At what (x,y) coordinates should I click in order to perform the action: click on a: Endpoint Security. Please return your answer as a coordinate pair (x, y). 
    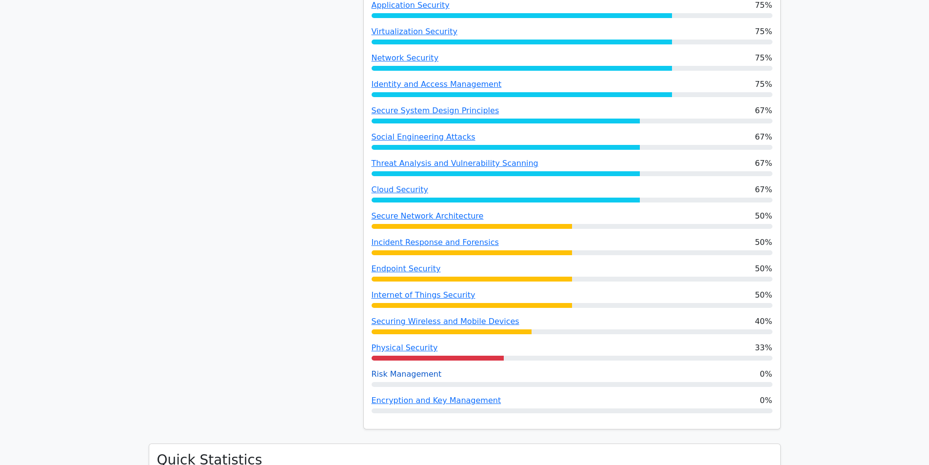
    Looking at the image, I should click on (406, 268).